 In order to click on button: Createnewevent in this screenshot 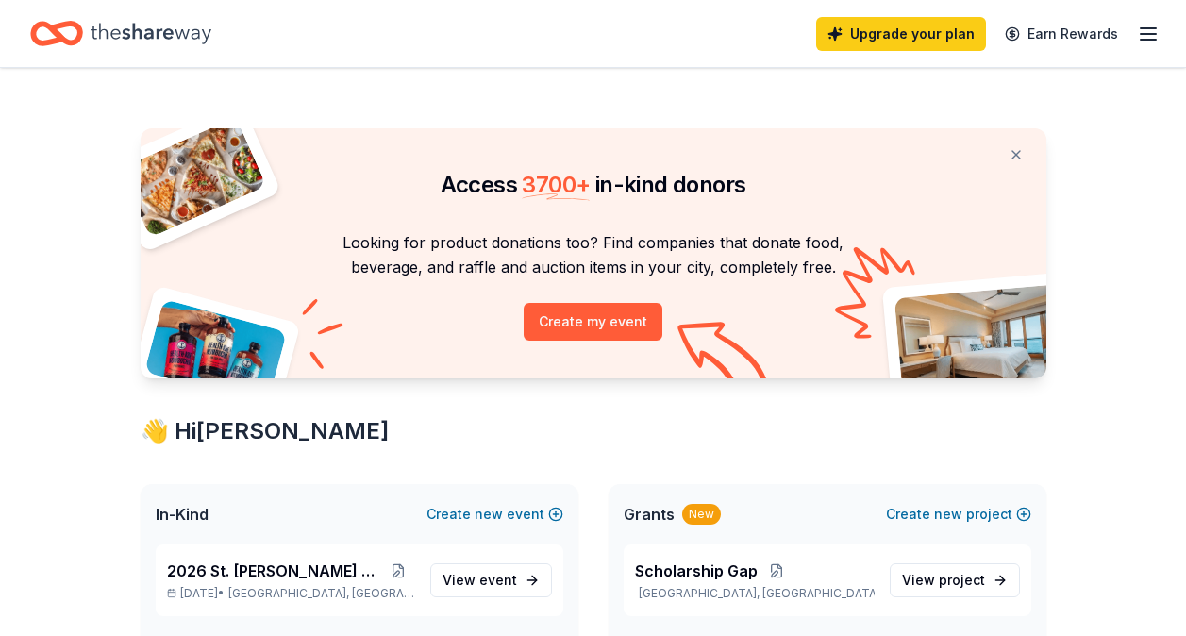, I will do `click(495, 514)`.